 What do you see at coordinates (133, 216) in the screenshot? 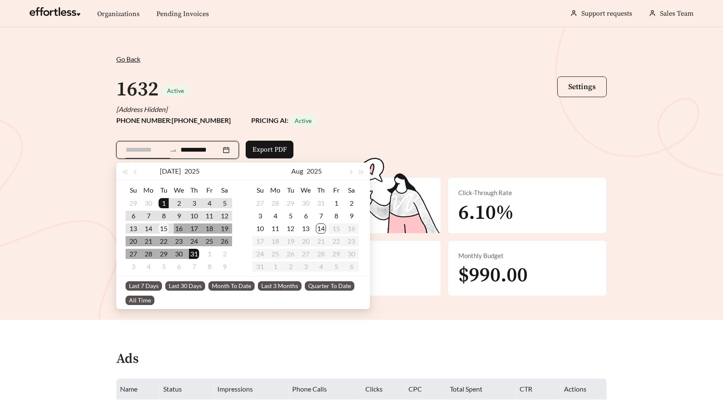
I see `td: 2025-07-06` at bounding box center [133, 216].